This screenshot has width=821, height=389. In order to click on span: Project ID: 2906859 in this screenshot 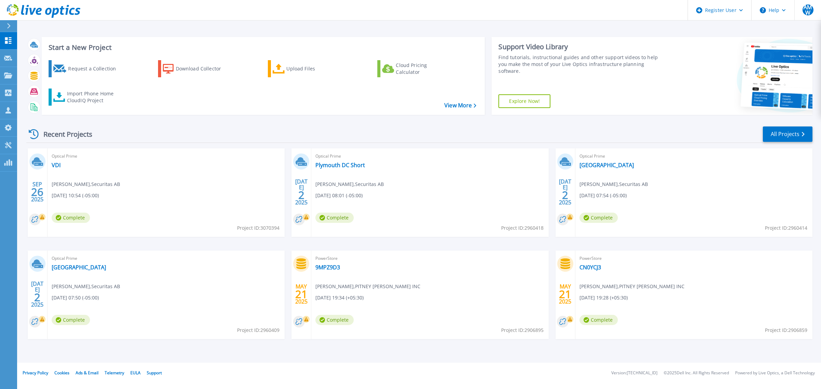, I will do `click(786, 331)`.